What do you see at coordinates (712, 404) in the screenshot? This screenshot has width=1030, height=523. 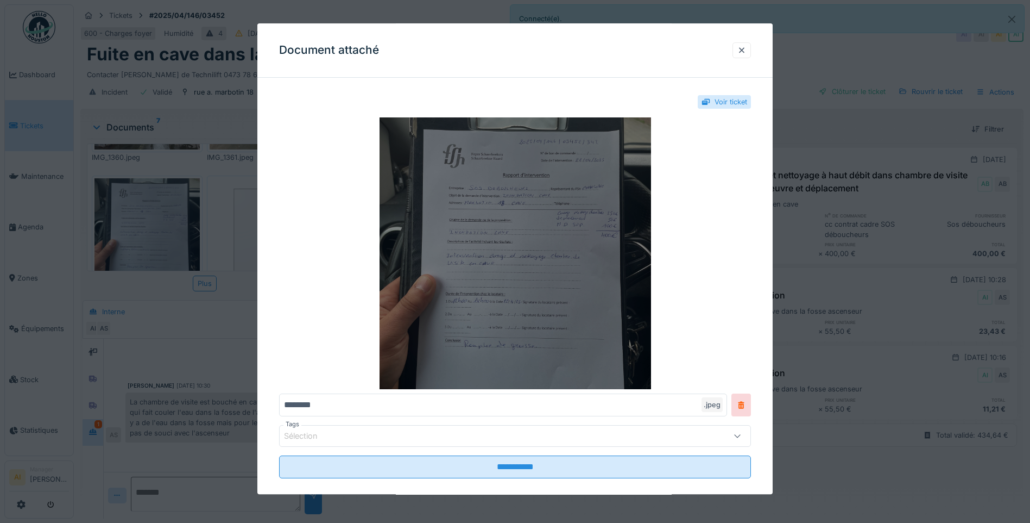 I see `div: .jpeg` at bounding box center [712, 404].